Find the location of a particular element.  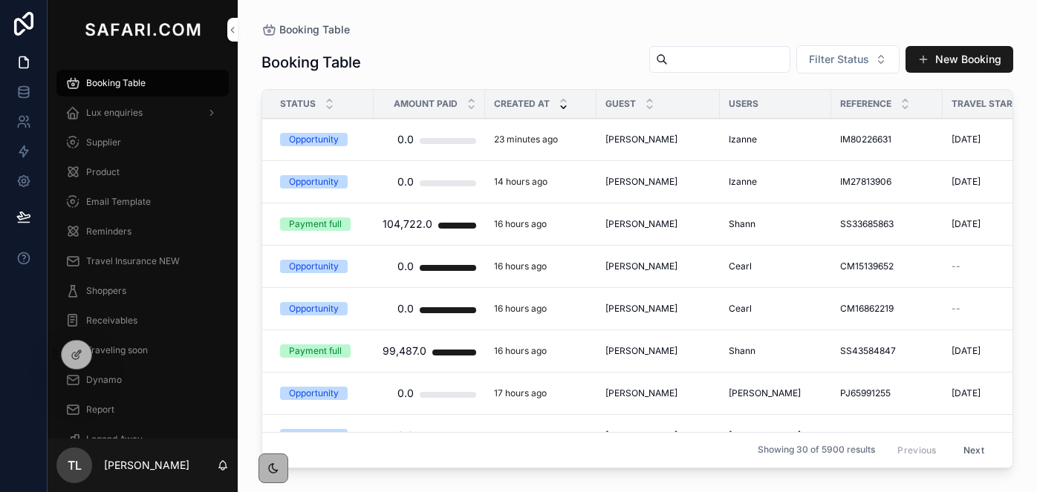

span: Lux enquiries is located at coordinates (114, 113).